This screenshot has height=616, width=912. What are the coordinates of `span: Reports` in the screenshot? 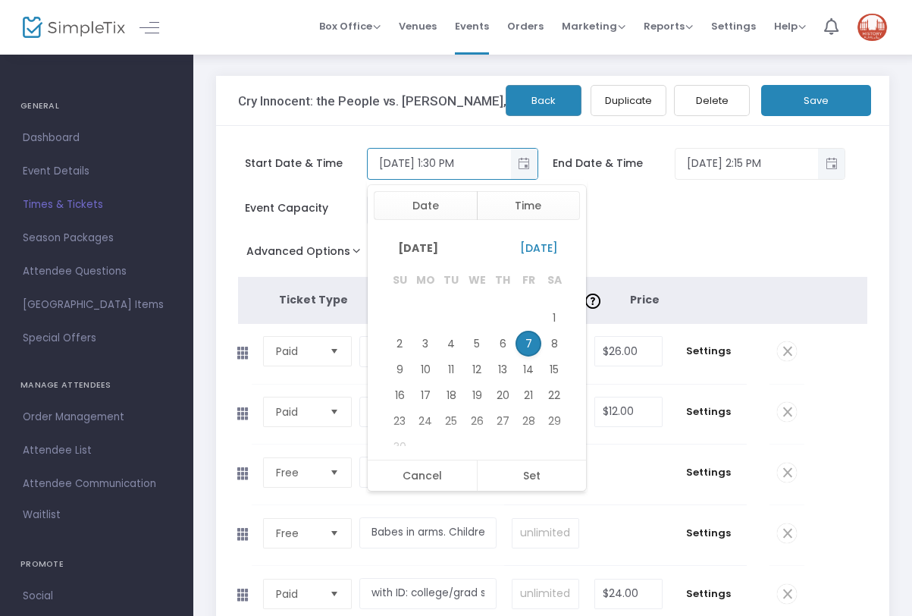 It's located at (668, 26).